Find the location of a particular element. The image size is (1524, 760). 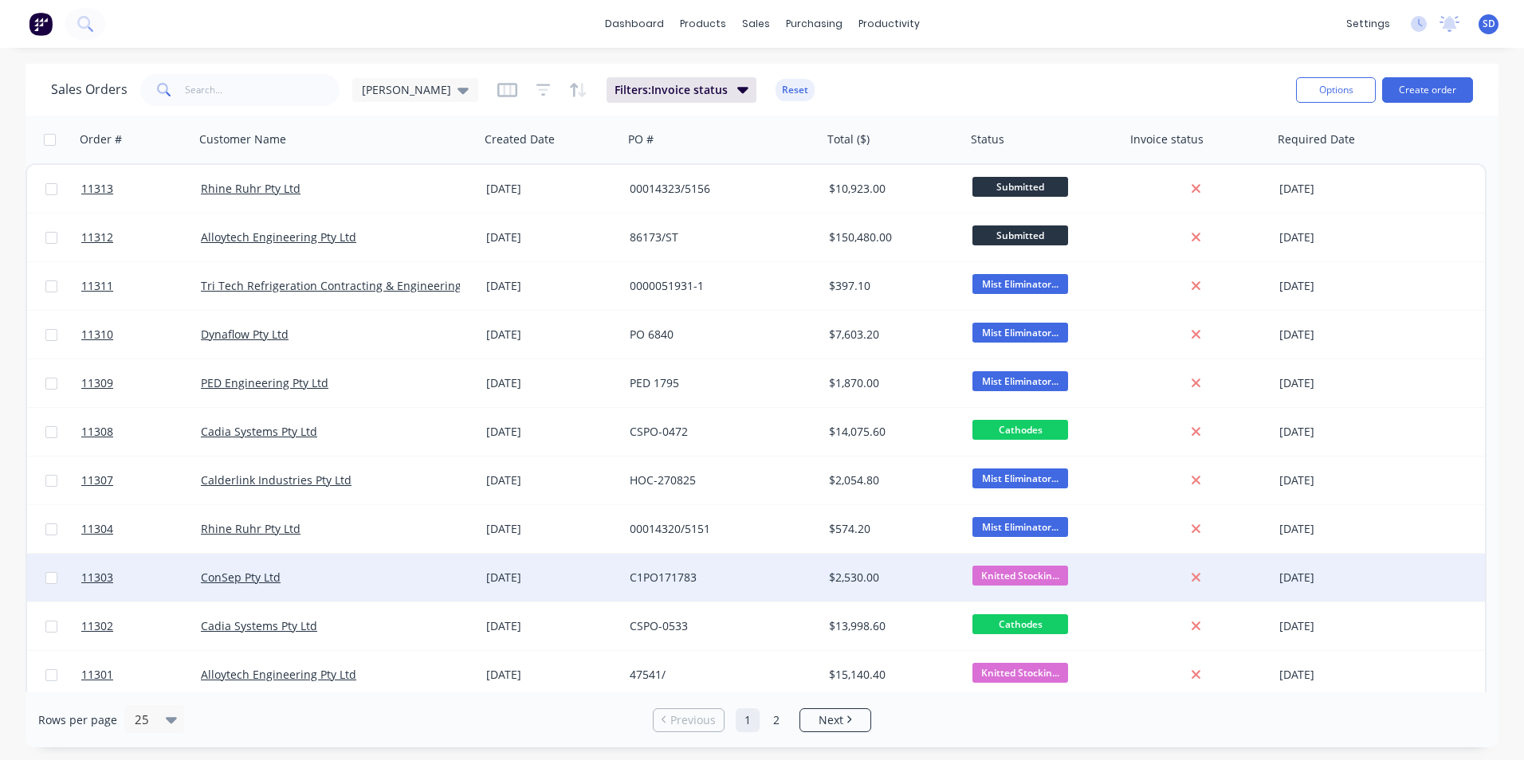

div: purchasing is located at coordinates (814, 24).